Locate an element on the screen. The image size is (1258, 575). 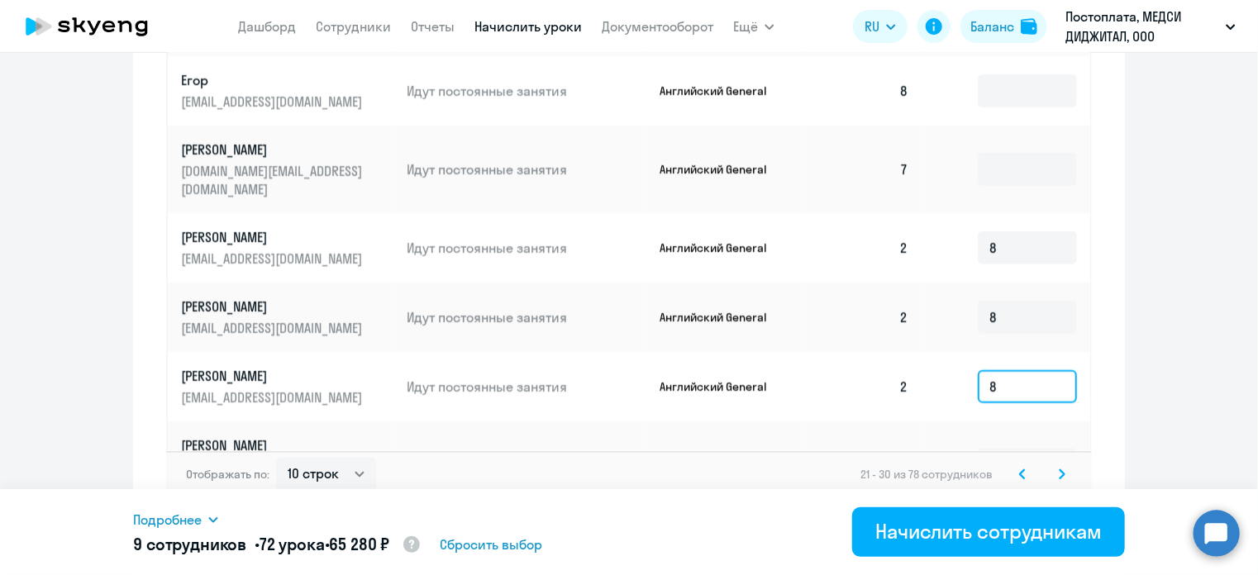
button: RU is located at coordinates (880, 26).